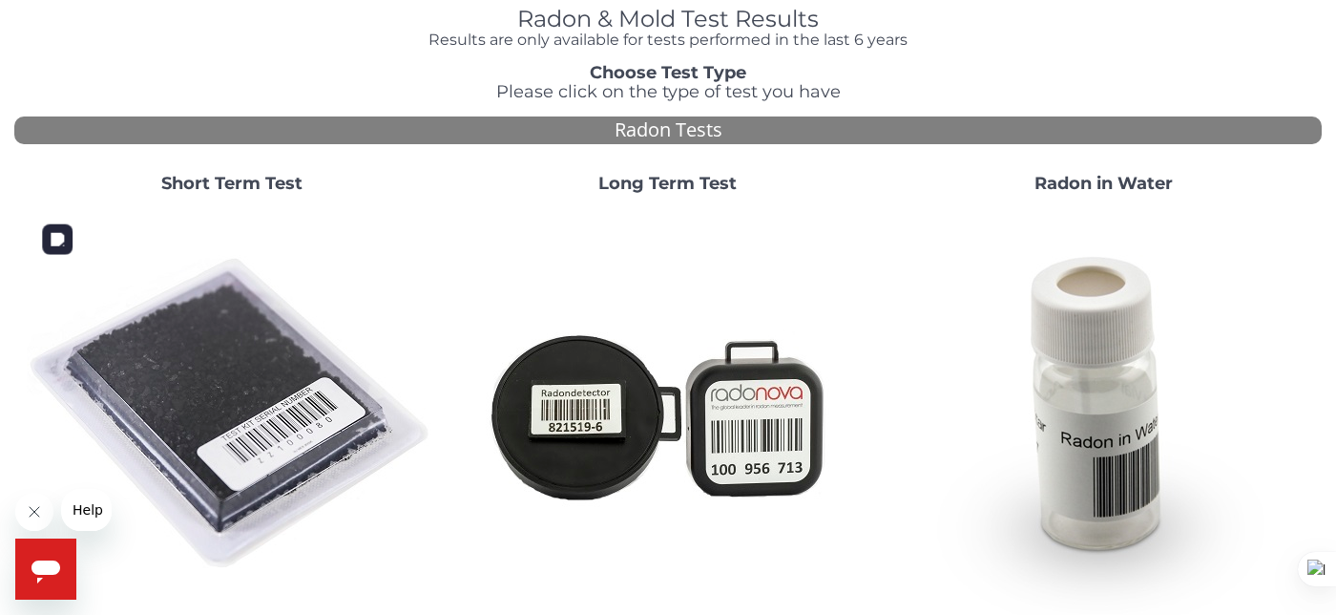 This screenshot has height=615, width=1336. I want to click on strong: Short Term Test, so click(232, 183).